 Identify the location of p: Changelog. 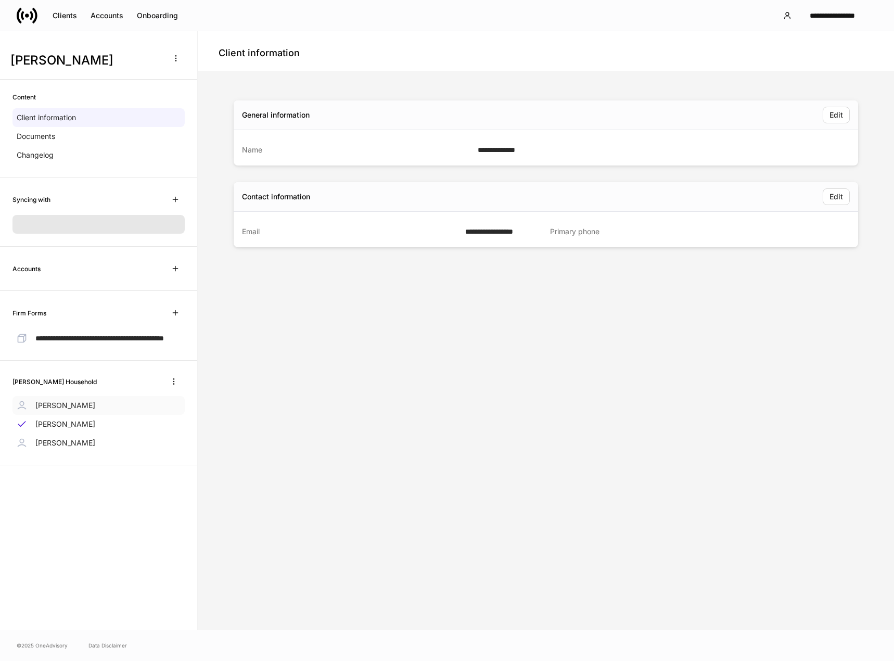
(35, 155).